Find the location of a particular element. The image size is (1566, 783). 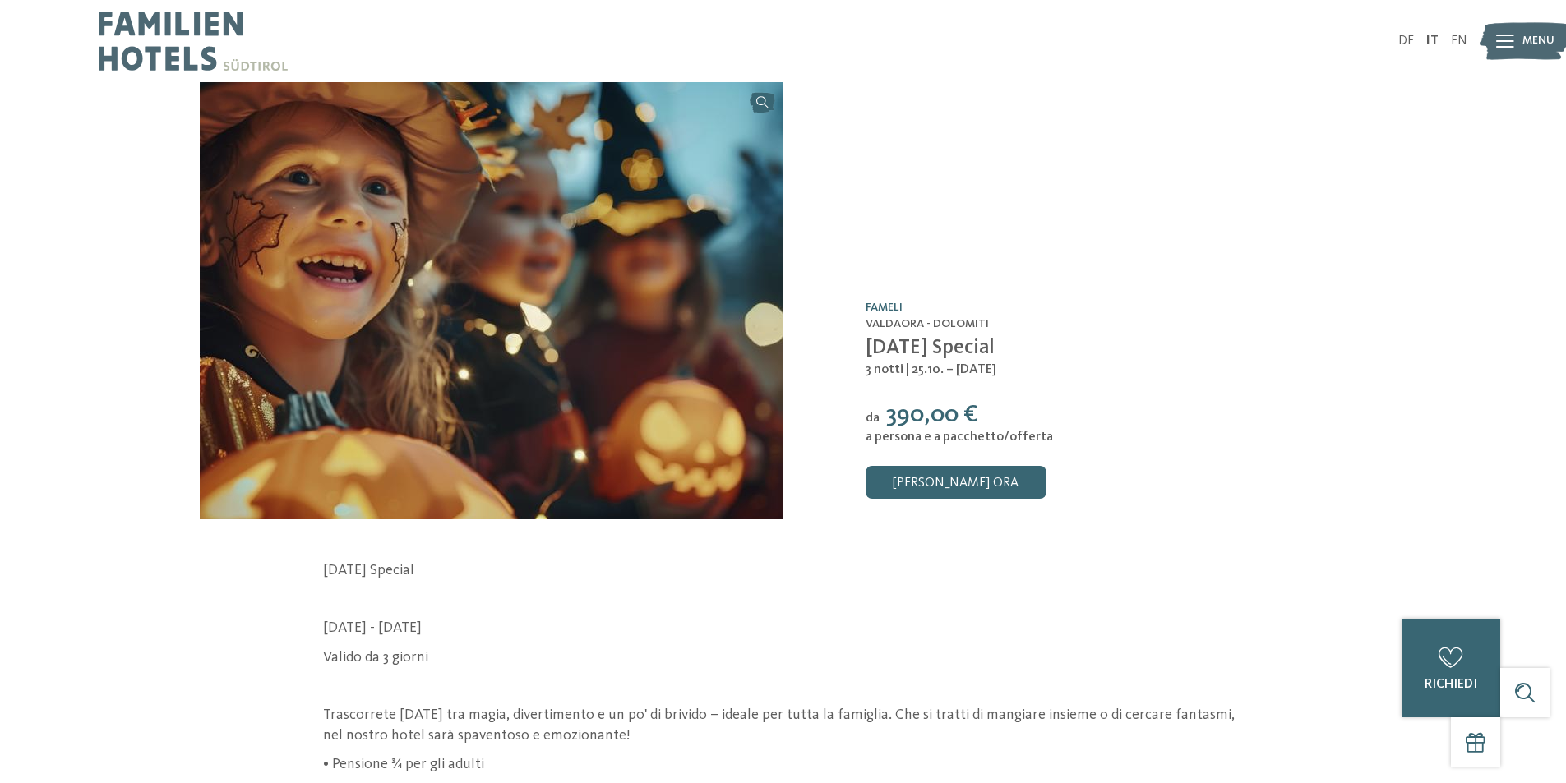

a: DE is located at coordinates (1406, 41).